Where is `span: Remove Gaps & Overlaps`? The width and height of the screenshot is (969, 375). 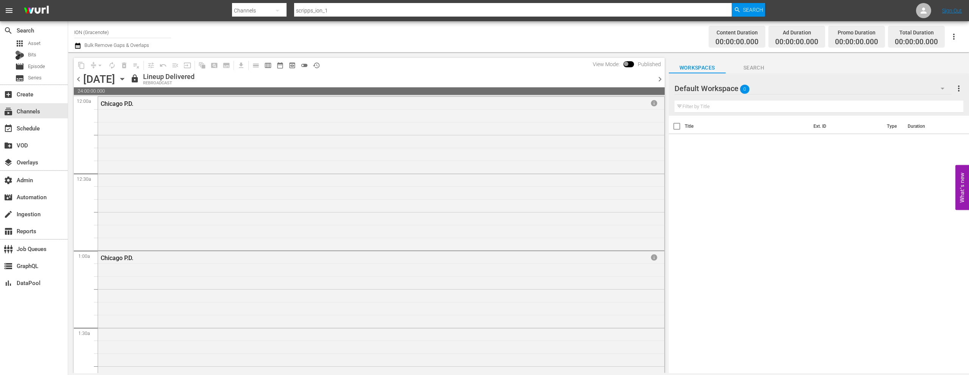
span: Remove Gaps & Overlaps is located at coordinates (97, 65).